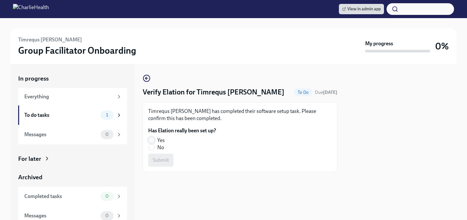 Image resolution: width=467 pixels, height=220 pixels. I want to click on label: Has Elation really been set up?, so click(182, 131).